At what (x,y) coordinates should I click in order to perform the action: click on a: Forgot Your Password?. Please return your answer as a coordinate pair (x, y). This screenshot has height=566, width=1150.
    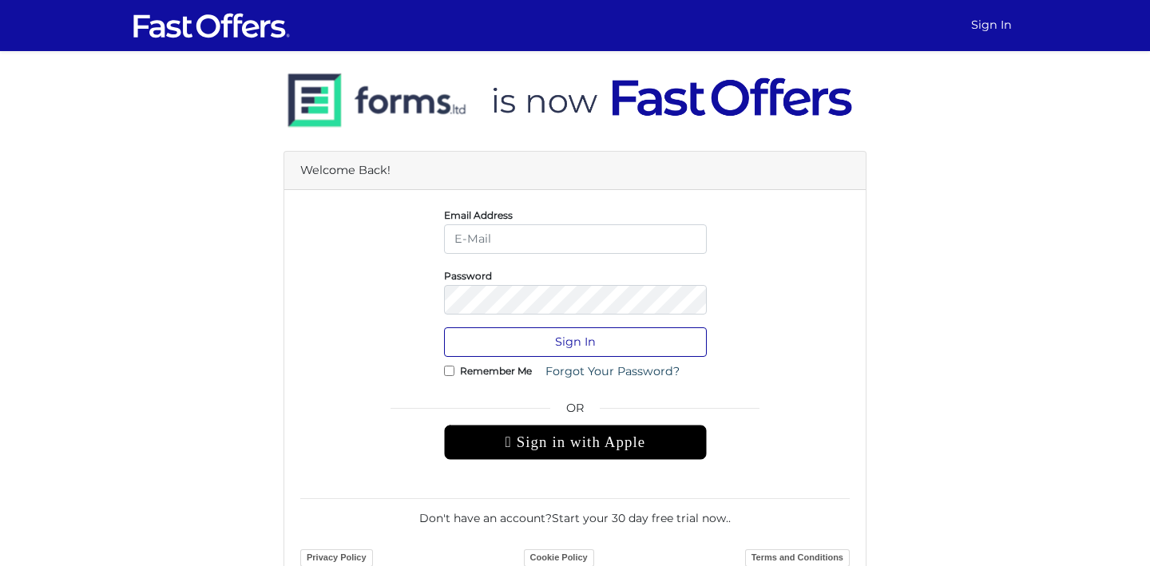
    Looking at the image, I should click on (612, 371).